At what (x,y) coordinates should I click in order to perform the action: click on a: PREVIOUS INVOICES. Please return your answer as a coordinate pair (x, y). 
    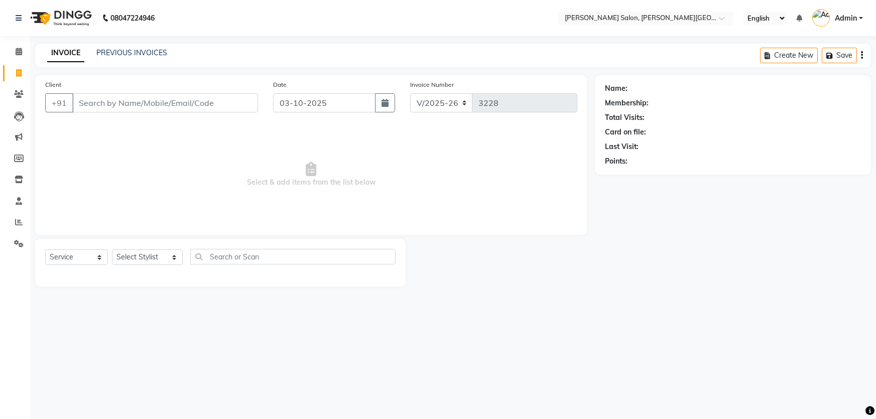
    Looking at the image, I should click on (131, 53).